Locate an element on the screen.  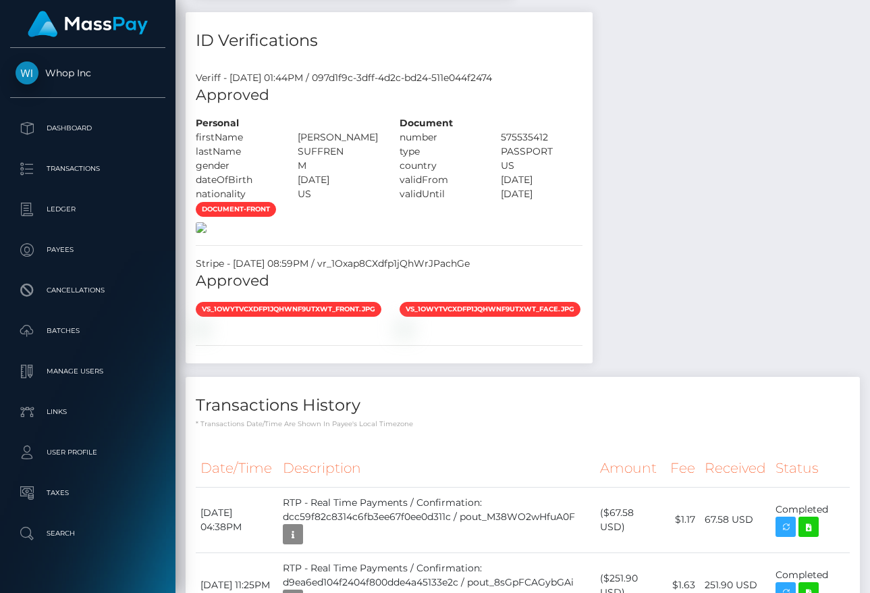
div: gender is located at coordinates (236, 165).